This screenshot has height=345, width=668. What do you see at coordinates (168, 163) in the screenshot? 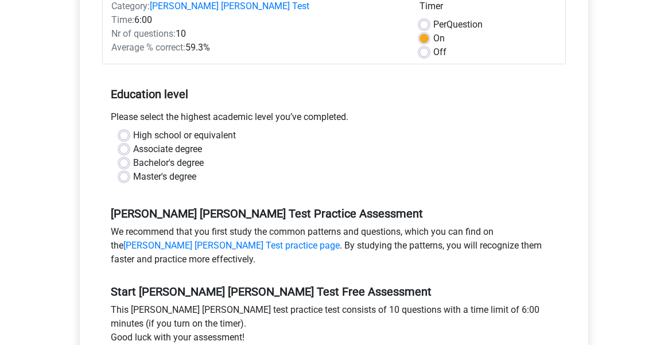
I see `label: Bachelor's degree` at bounding box center [168, 163].